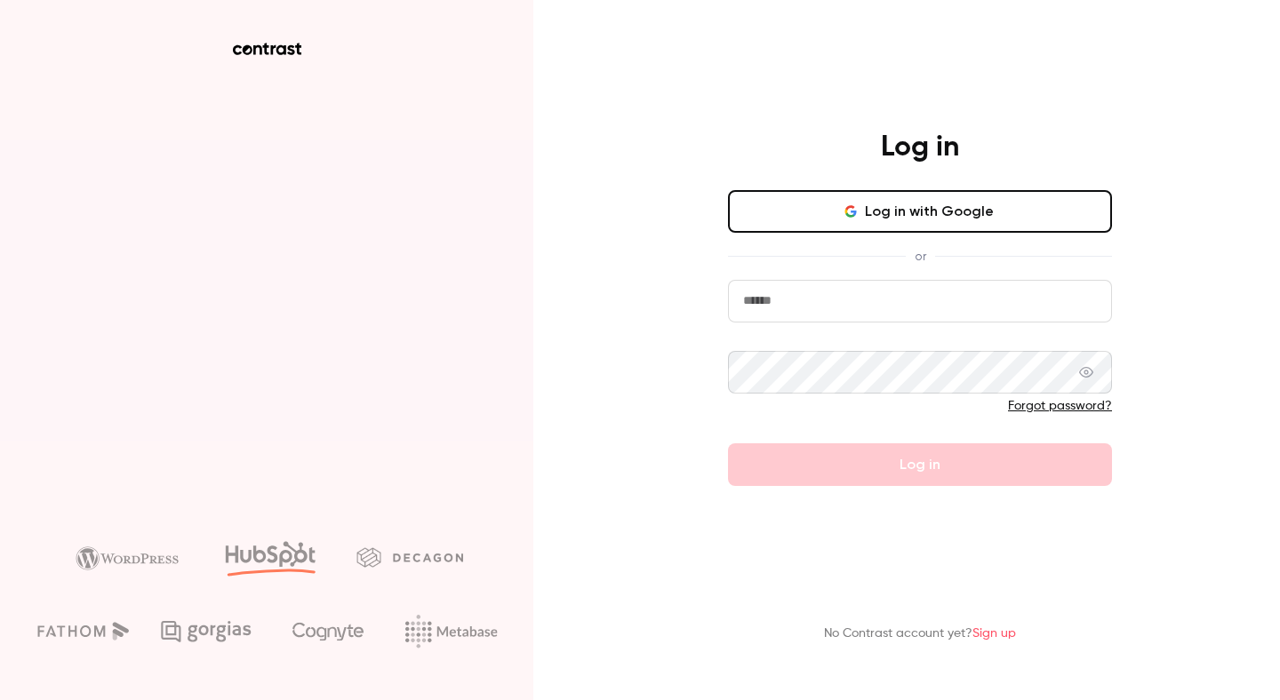 Image resolution: width=1280 pixels, height=700 pixels. I want to click on p: No Contrast account yet?, so click(920, 634).